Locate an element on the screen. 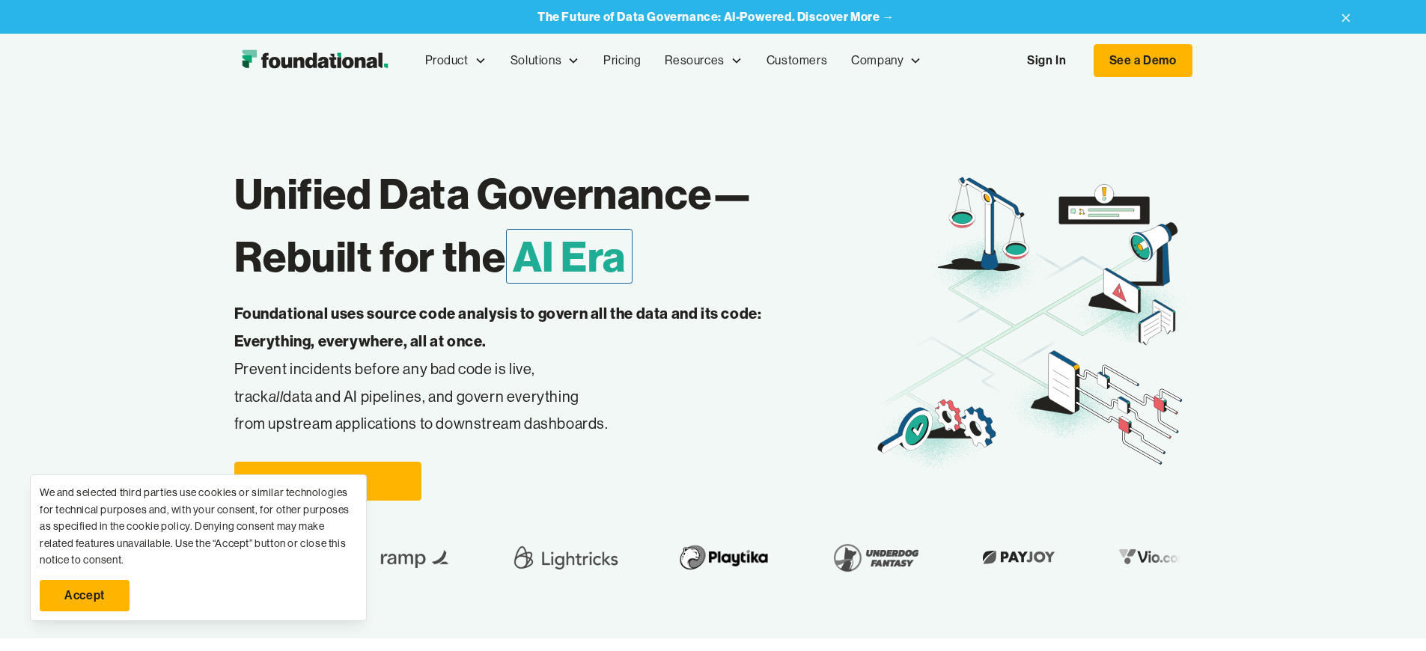  em: all is located at coordinates (276, 396).